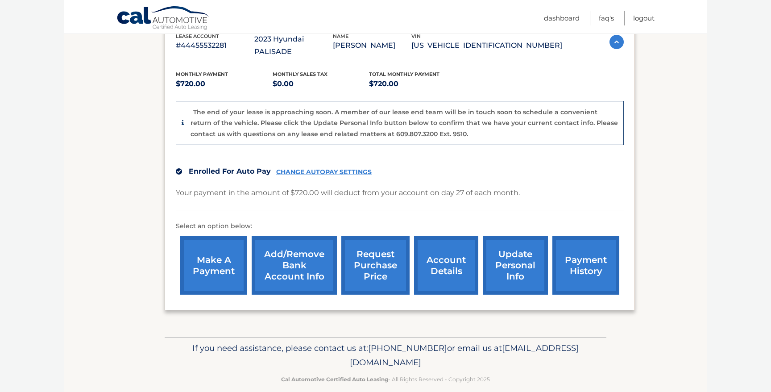  What do you see at coordinates (616, 42) in the screenshot?
I see `img: accordion-active.svg` at bounding box center [616, 42].